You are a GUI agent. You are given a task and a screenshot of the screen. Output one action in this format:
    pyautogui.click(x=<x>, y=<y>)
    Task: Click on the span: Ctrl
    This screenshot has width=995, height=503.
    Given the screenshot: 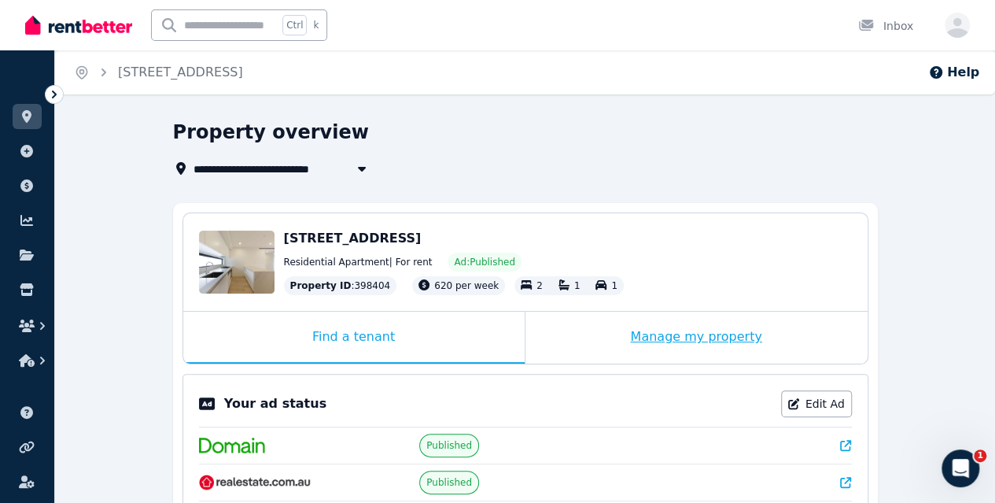 What is the action you would take?
    pyautogui.click(x=294, y=25)
    